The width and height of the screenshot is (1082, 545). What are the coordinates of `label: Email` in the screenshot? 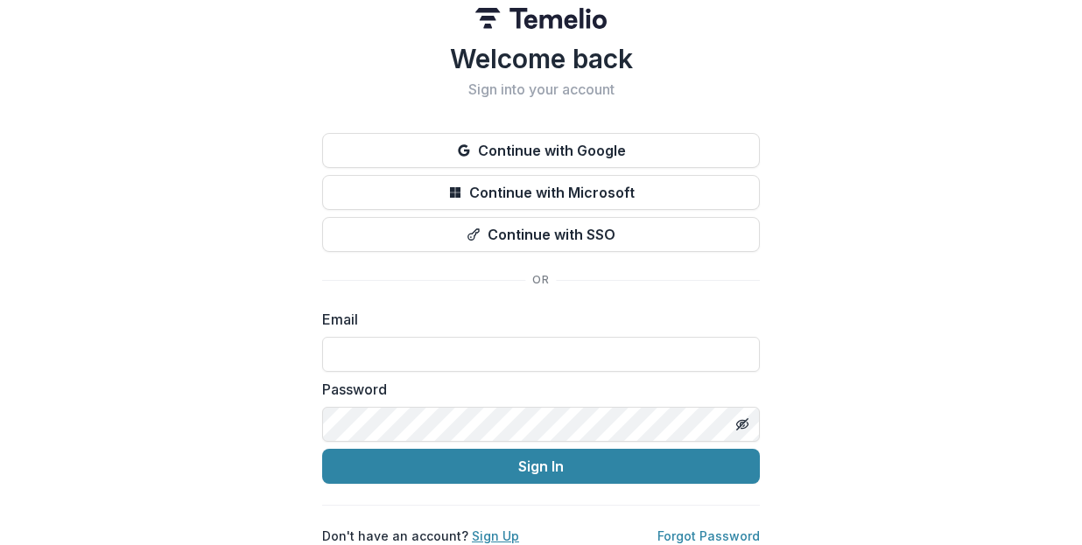 It's located at (536, 320).